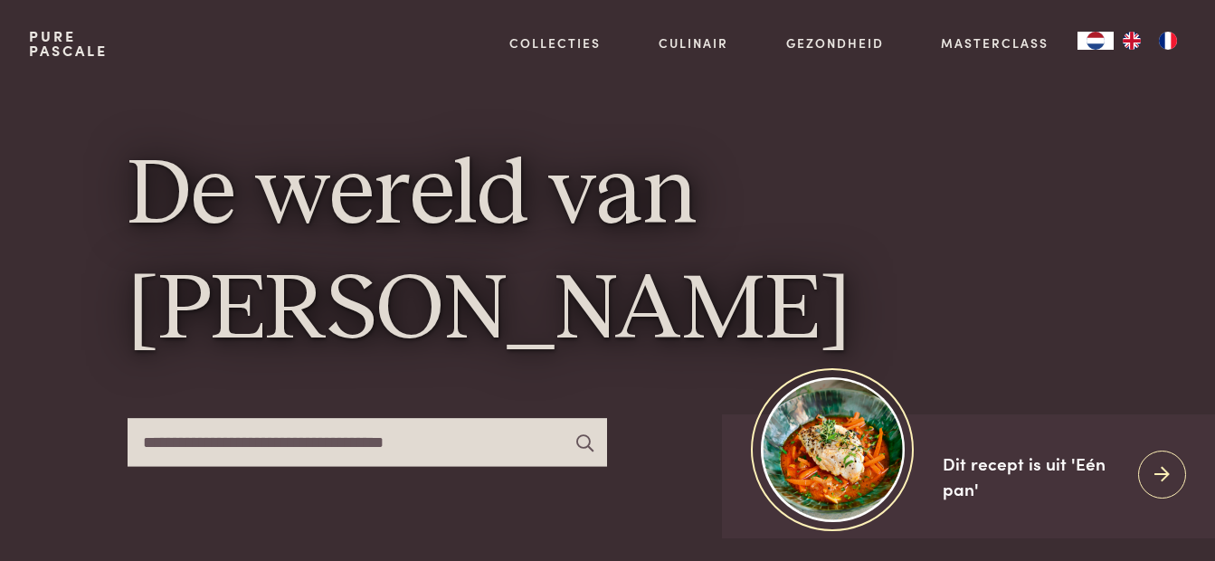 This screenshot has height=561, width=1215. I want to click on a: PurePascale, so click(68, 43).